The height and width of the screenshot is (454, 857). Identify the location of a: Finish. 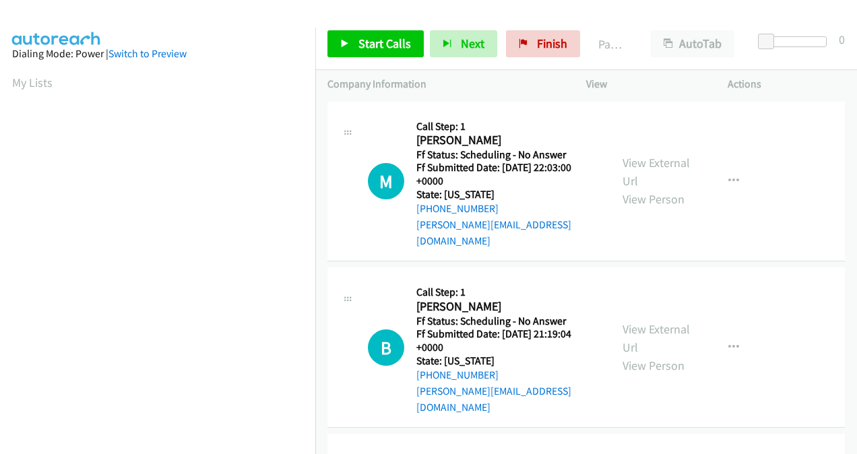
(543, 44).